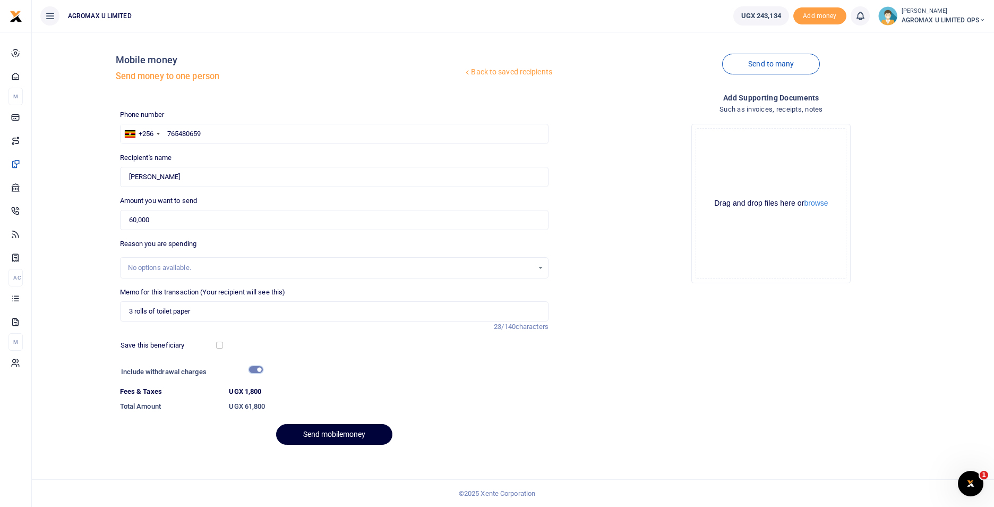 This screenshot has width=994, height=507. Describe the element at coordinates (16, 15) in the screenshot. I see `a: logo-small logo-large logo-large` at that location.